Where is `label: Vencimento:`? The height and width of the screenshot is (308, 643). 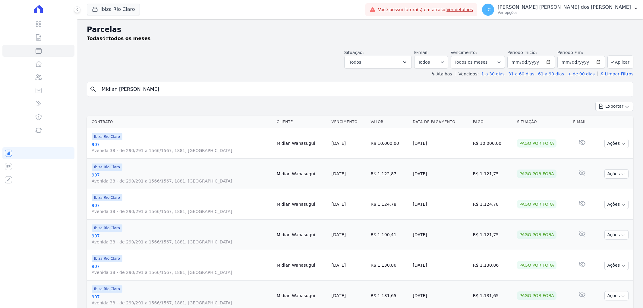
label: Vencimento: is located at coordinates (464, 52).